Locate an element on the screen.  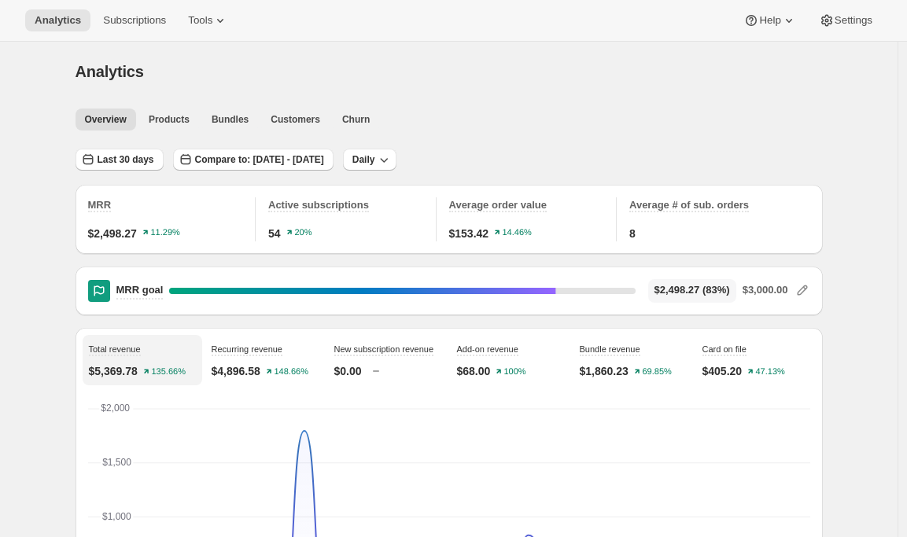
text: $1,000 is located at coordinates (116, 517).